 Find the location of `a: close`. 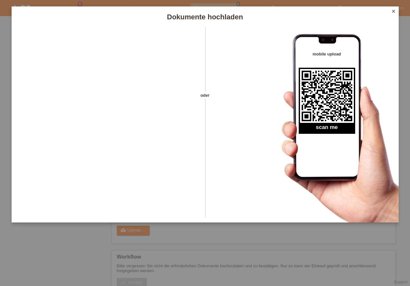

a: close is located at coordinates (394, 12).